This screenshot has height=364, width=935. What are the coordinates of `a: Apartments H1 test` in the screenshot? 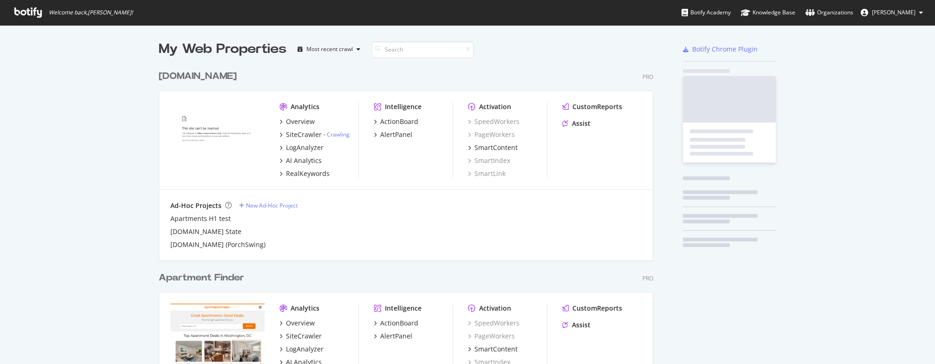 It's located at (201, 219).